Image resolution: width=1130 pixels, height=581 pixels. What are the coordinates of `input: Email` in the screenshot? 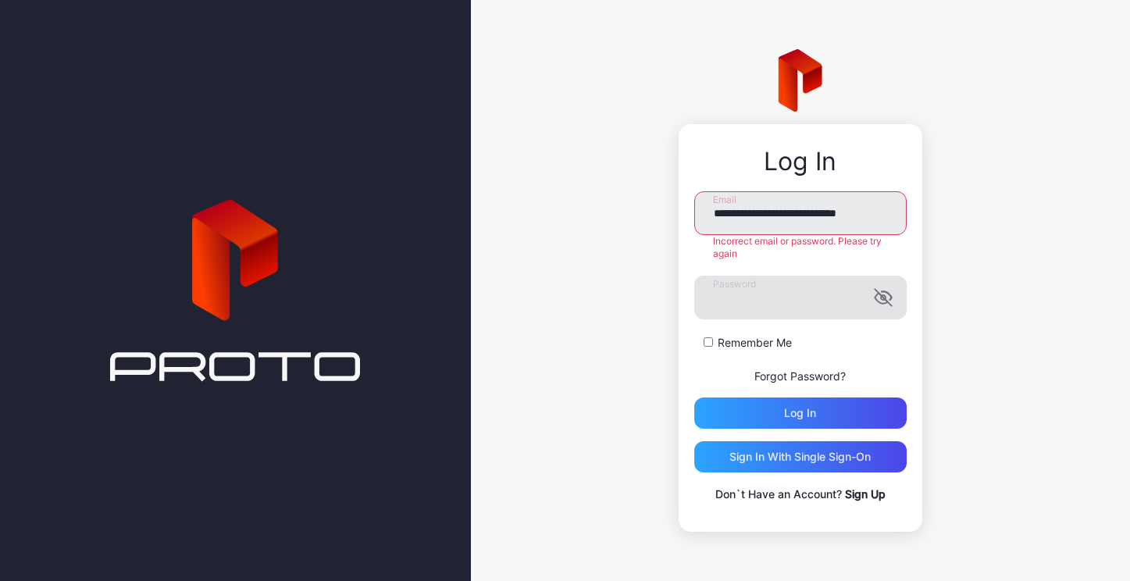 It's located at (800, 213).